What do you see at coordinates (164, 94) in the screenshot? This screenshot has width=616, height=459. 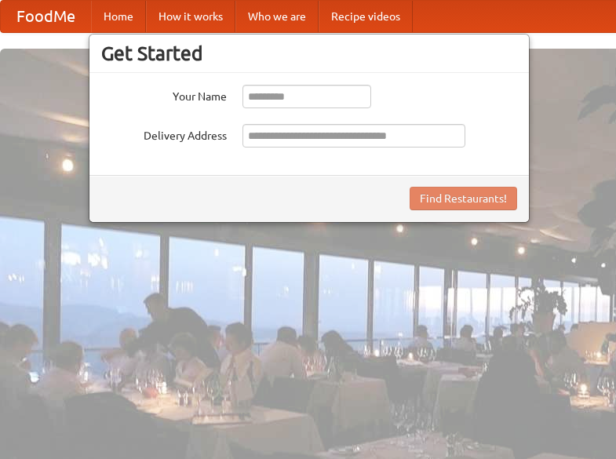 I see `label: Your Name` at bounding box center [164, 94].